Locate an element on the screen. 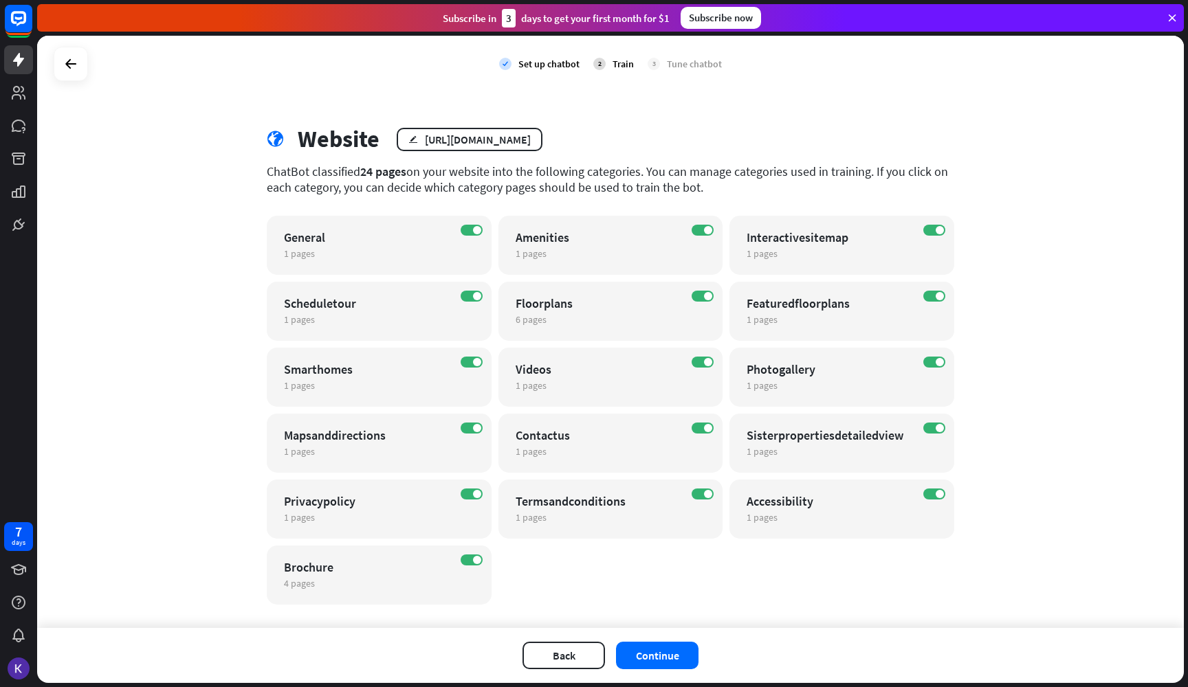 The width and height of the screenshot is (1188, 687). div: Interactivesitemap is located at coordinates (830, 237).